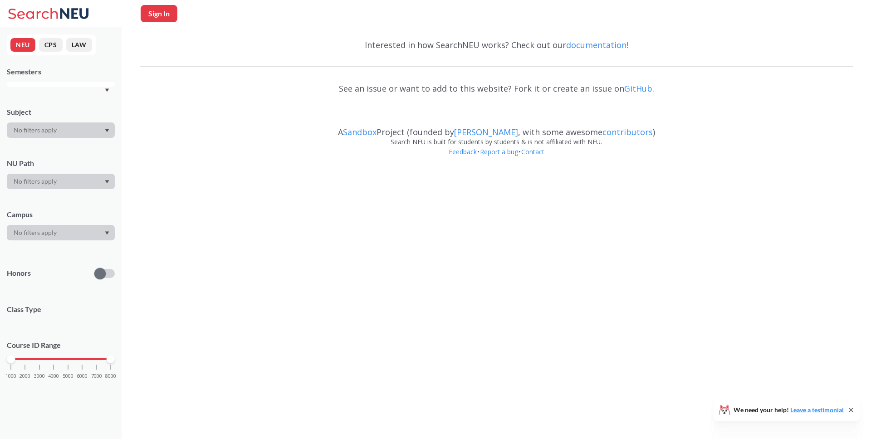 This screenshot has height=439, width=871. What do you see at coordinates (23, 45) in the screenshot?
I see `button: NEU` at bounding box center [23, 45].